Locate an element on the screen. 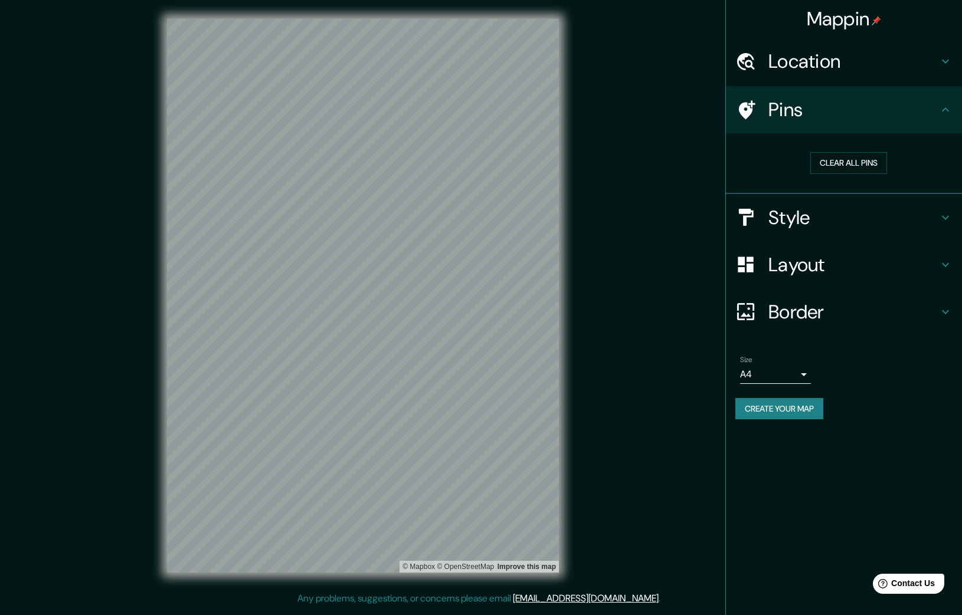 This screenshot has width=962, height=615. h4: Mappin is located at coordinates (844, 19).